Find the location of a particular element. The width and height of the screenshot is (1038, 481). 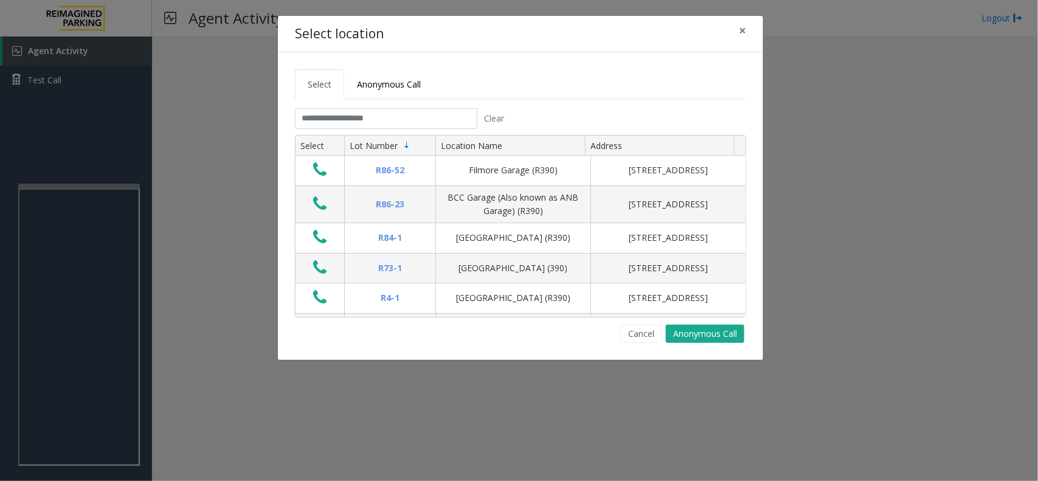

button: Clear is located at coordinates (495, 119).